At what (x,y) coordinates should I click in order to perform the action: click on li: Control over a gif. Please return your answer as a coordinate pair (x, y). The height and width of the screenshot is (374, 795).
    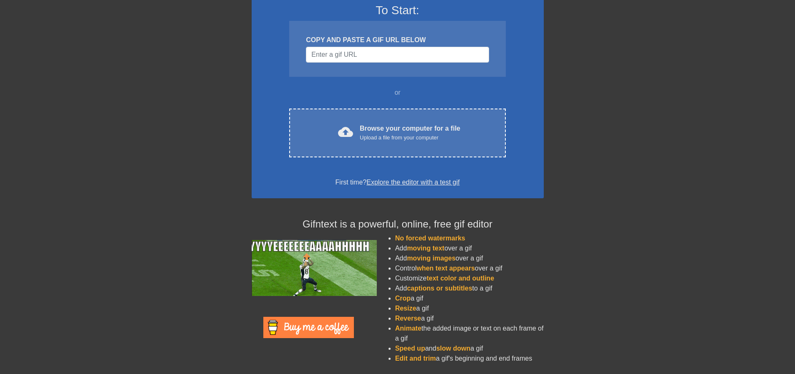
    Looking at the image, I should click on (470, 268).